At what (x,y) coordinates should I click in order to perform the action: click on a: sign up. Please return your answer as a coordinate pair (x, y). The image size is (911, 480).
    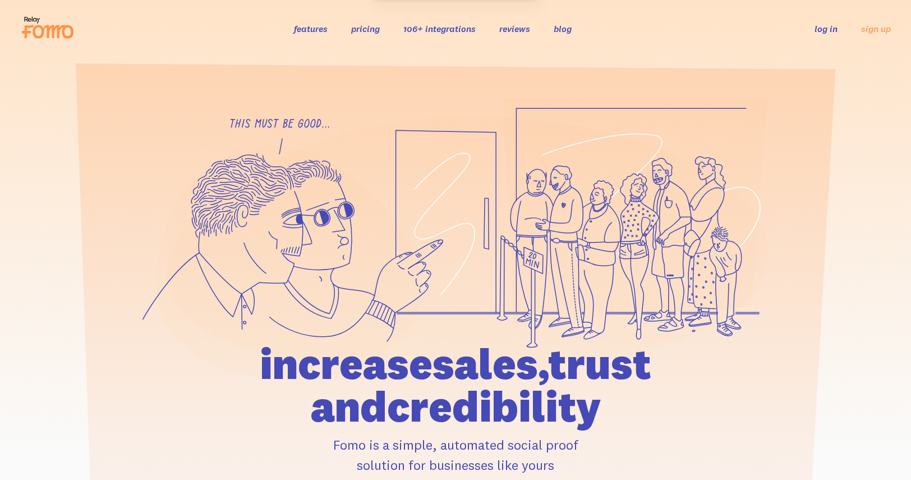
    Looking at the image, I should click on (876, 29).